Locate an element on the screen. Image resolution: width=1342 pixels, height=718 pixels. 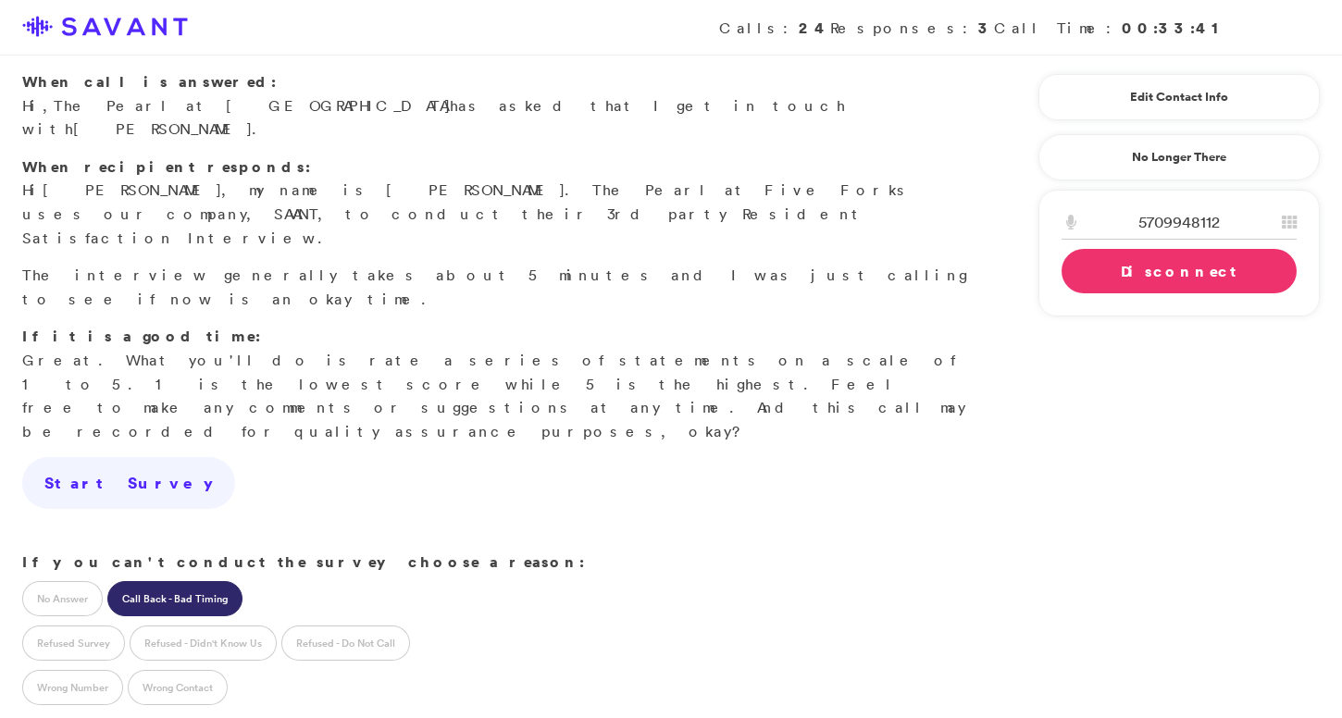
label: Refused - Do Not Call is located at coordinates (345, 643).